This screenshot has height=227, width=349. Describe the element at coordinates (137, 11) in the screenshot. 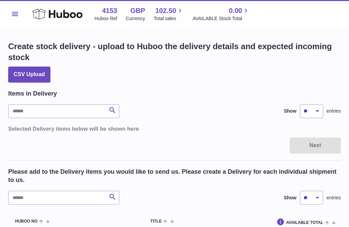

I see `strong: GBP` at that location.